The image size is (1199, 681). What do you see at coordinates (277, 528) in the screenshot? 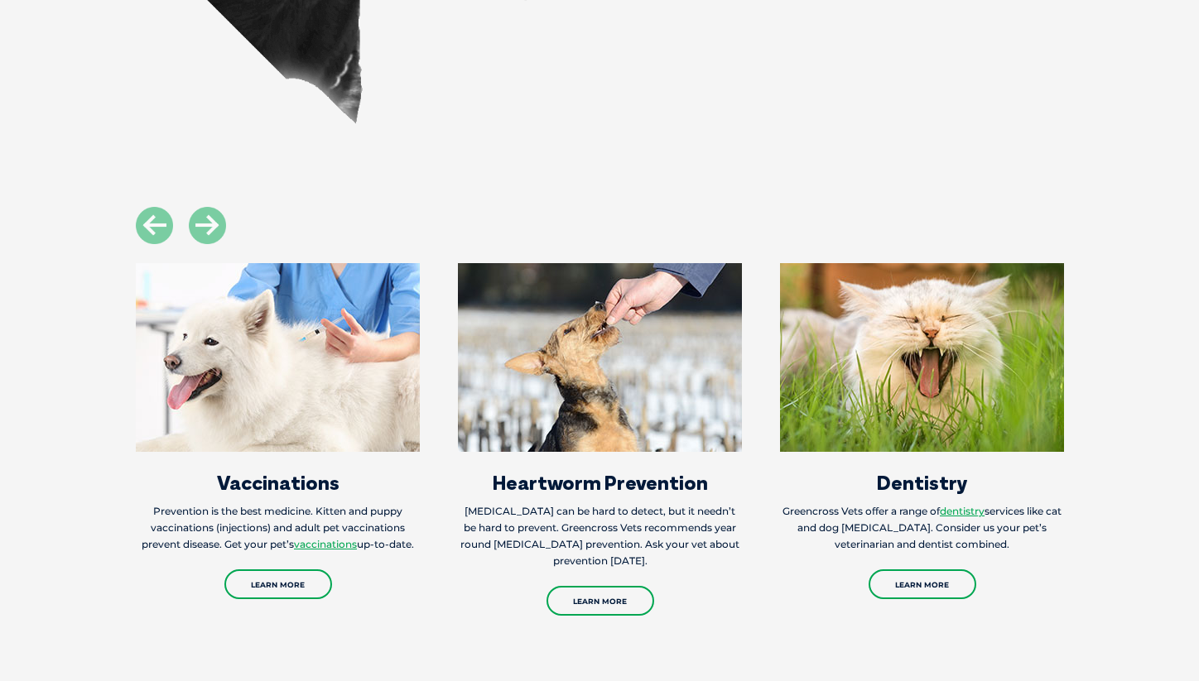
I see `p: Prevention is the best medicine. Kitten and puppy vaccinations (injections) and adult pet vaccina...` at bounding box center [277, 528].